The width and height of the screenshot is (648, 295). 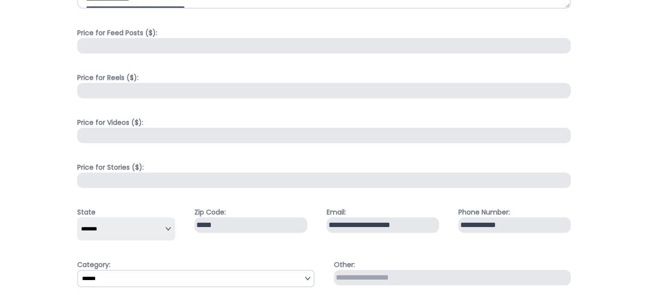 I want to click on h4: Email:, so click(x=383, y=212).